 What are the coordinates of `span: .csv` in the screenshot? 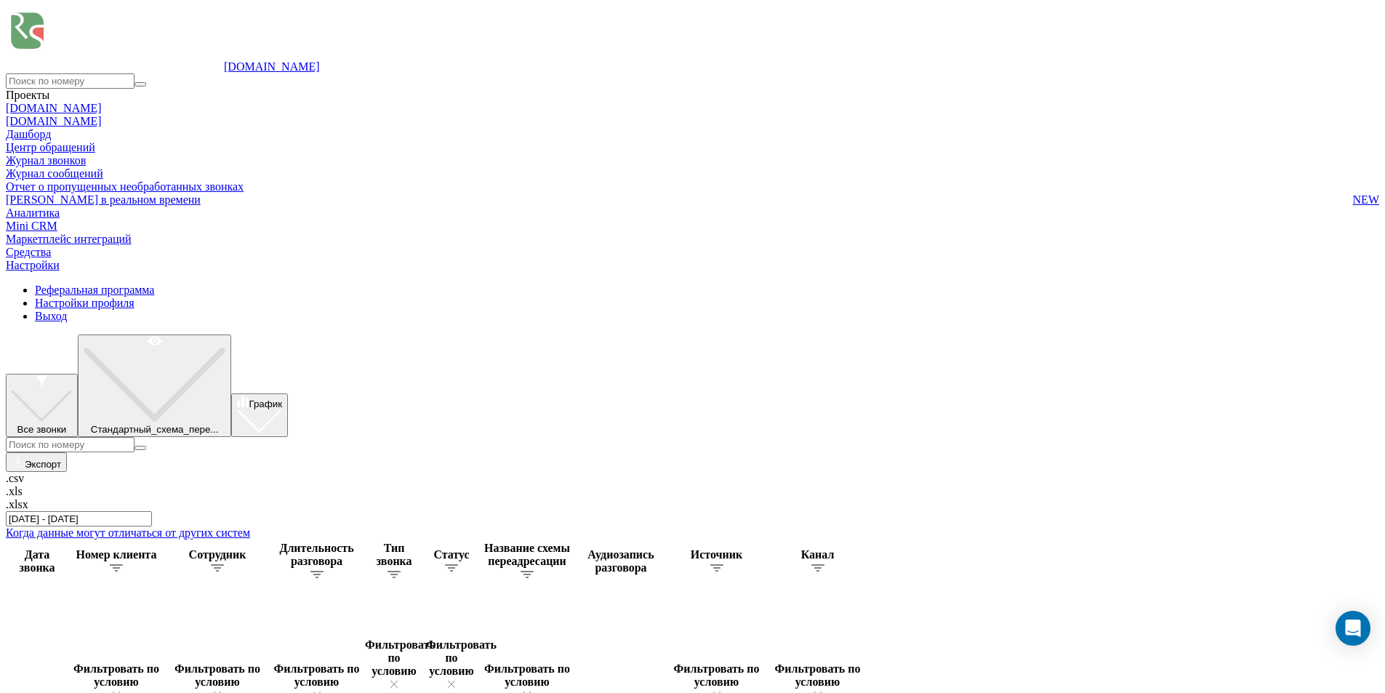 It's located at (15, 478).